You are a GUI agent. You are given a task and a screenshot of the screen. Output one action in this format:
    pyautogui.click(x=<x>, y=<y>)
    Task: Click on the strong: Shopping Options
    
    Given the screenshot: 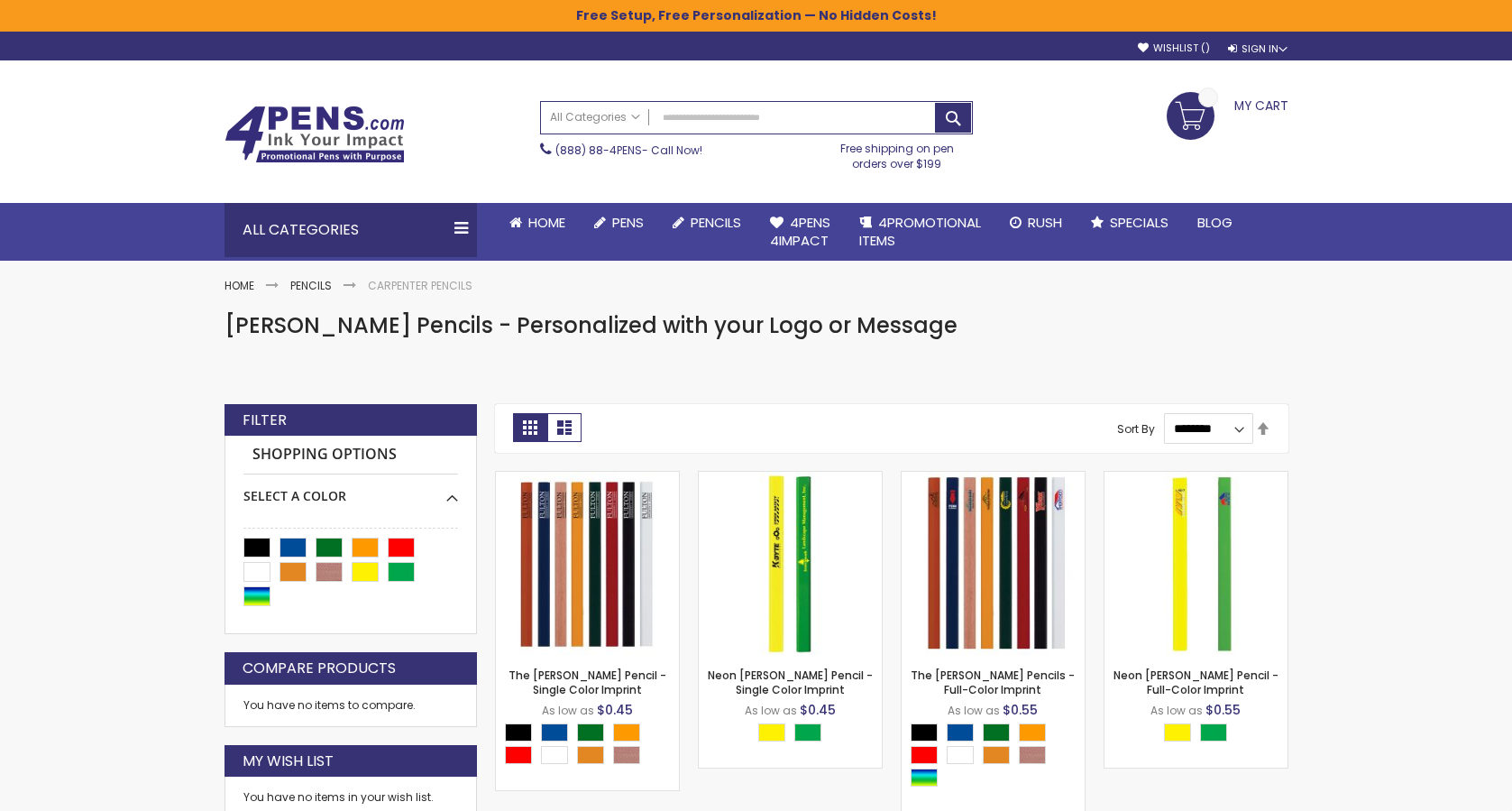 What is the action you would take?
    pyautogui.click(x=351, y=455)
    